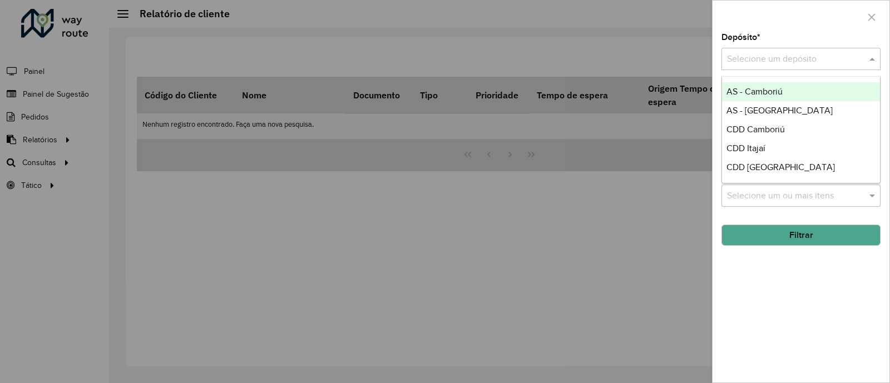 The height and width of the screenshot is (383, 890). I want to click on span: AS - Camboriú, so click(754, 91).